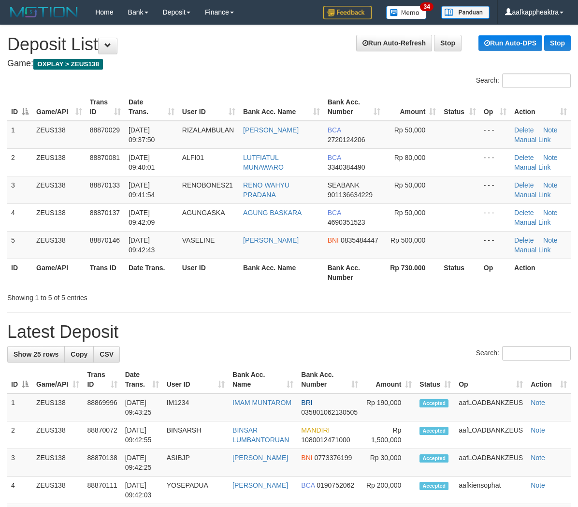  What do you see at coordinates (408, 240) in the screenshot?
I see `span: Rp 500,000` at bounding box center [408, 240].